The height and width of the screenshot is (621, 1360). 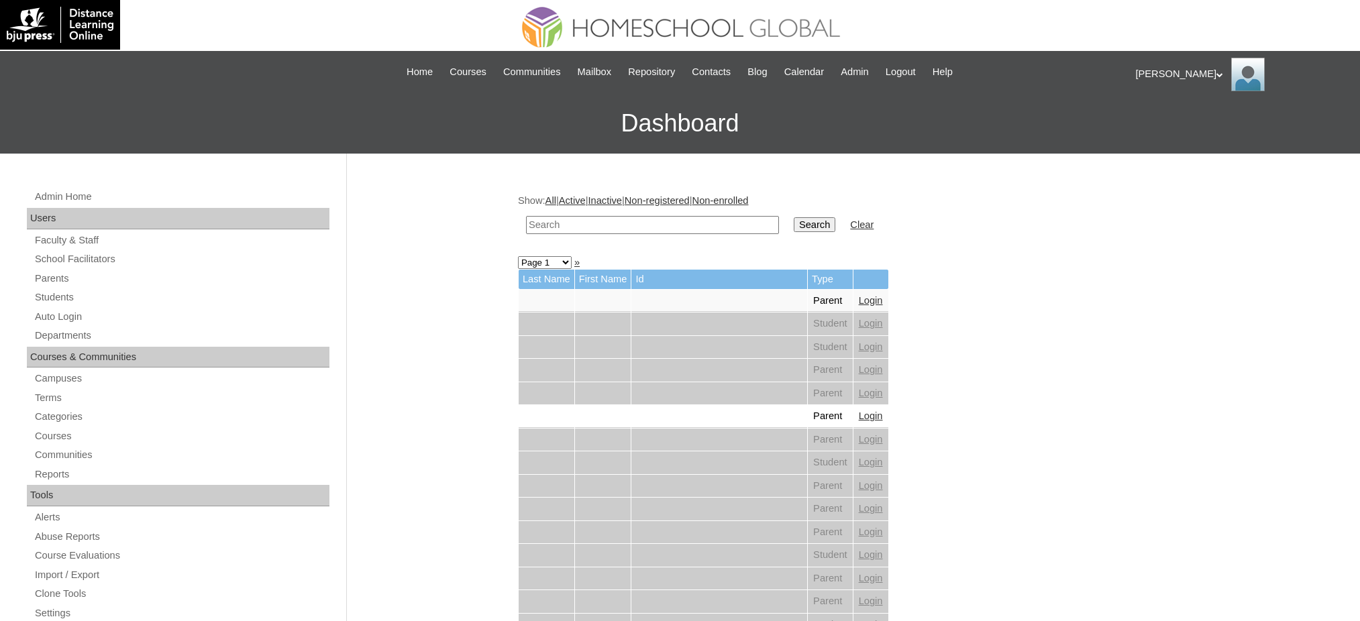 What do you see at coordinates (711, 72) in the screenshot?
I see `a: Contacts` at bounding box center [711, 72].